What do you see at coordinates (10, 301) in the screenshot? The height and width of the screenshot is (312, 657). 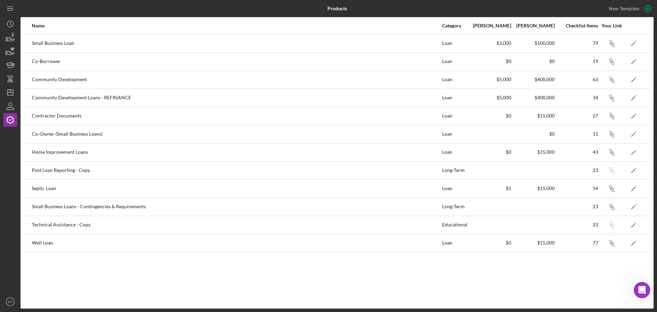 I see `button: BP` at bounding box center [10, 301].